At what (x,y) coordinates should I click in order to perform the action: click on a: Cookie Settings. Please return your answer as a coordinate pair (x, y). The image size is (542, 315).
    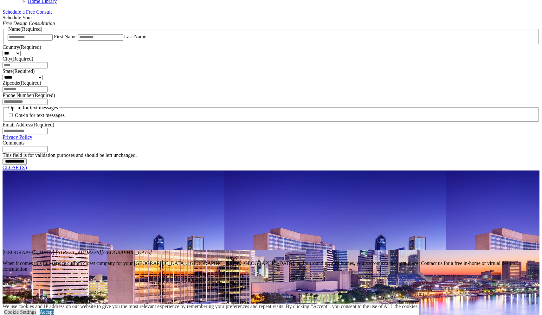
    Looking at the image, I should click on (20, 312).